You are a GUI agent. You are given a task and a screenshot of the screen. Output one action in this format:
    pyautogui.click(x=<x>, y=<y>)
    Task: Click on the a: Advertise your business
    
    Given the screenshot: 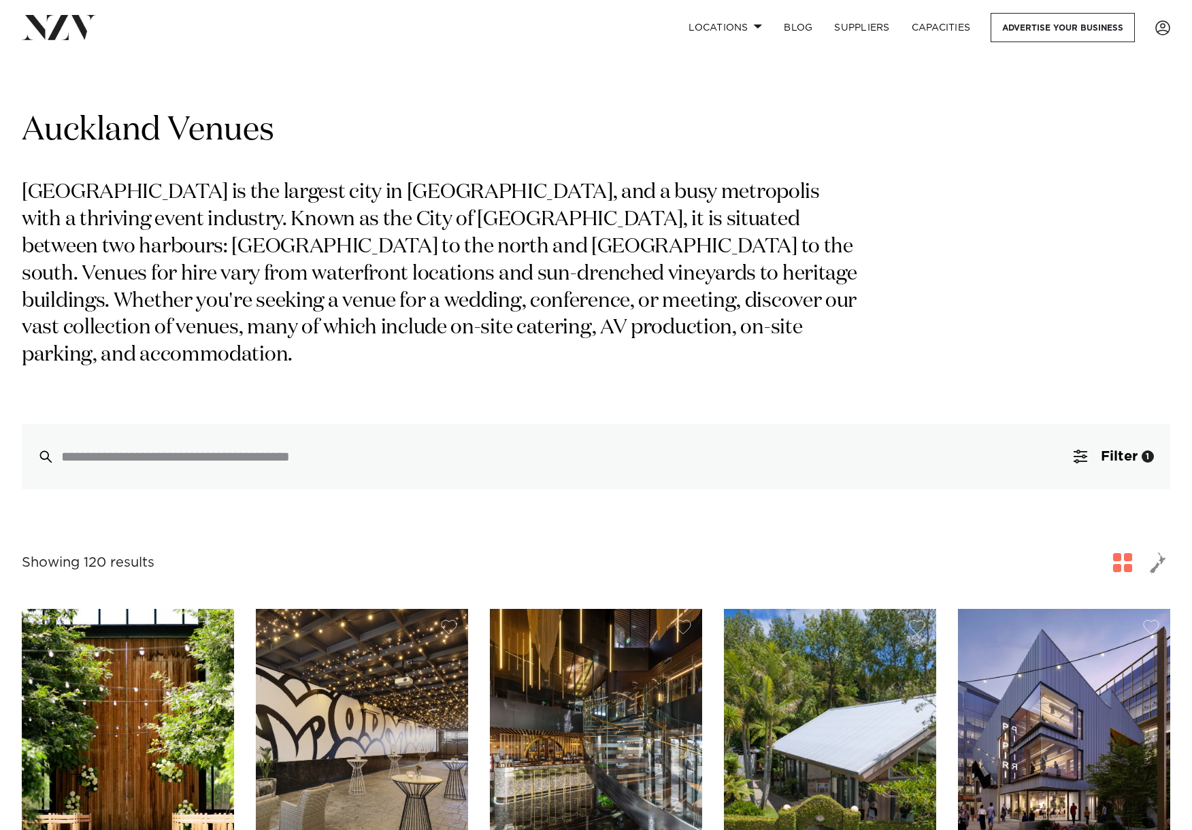 What is the action you would take?
    pyautogui.click(x=1063, y=27)
    